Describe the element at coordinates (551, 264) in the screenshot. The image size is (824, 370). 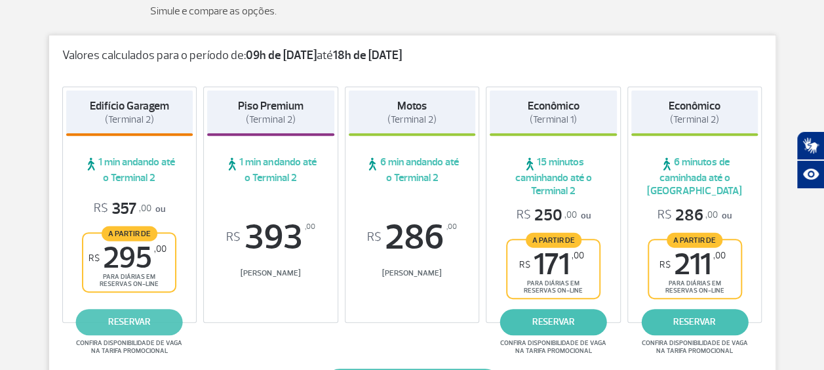
I see `span: 171` at that location.